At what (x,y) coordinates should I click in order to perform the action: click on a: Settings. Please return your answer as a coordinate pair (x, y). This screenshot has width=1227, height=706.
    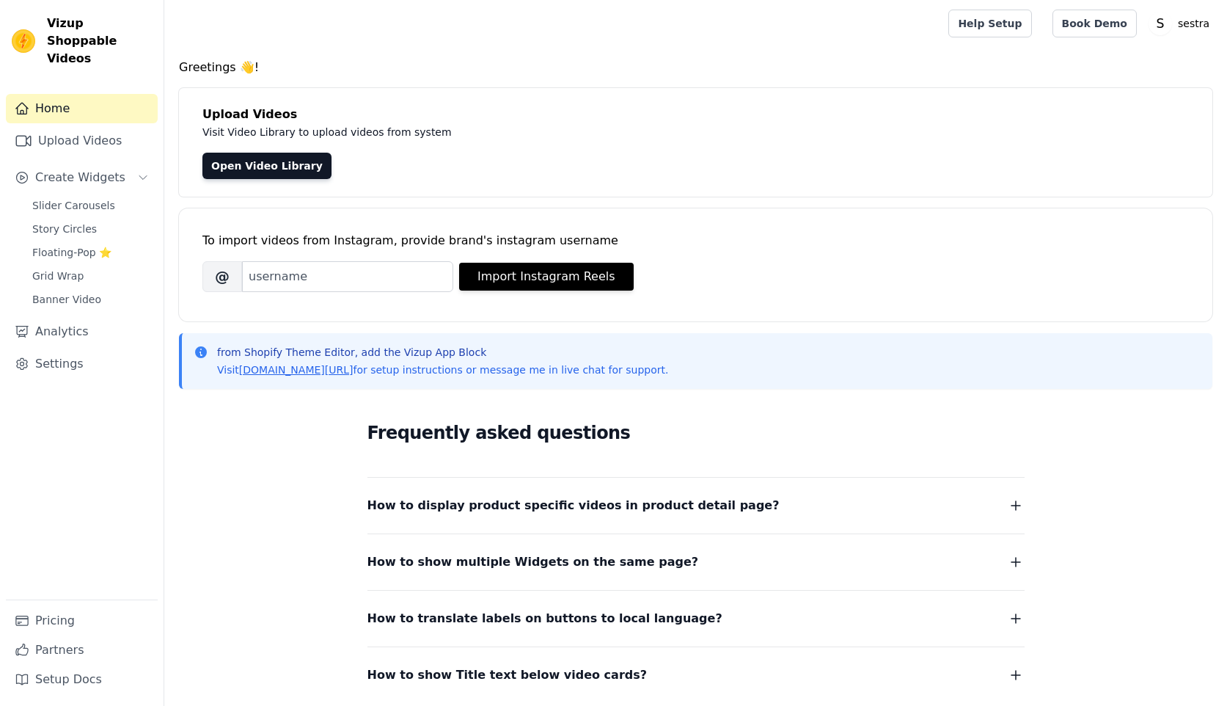
    Looking at the image, I should click on (81, 364).